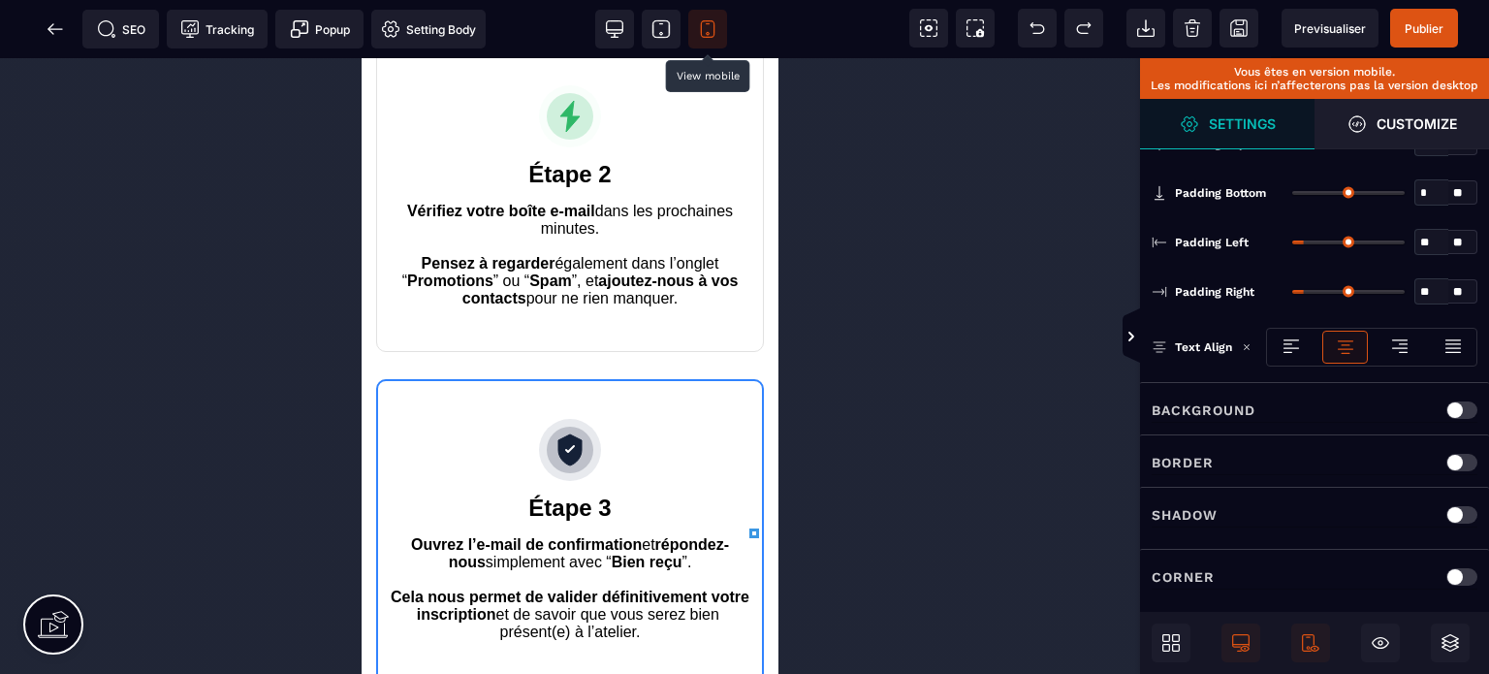 Image resolution: width=1489 pixels, height=674 pixels. What do you see at coordinates (210, 547) in the screenshot?
I see `b: Cela nous permet de valider définitivement votre inscription` at bounding box center [210, 547].